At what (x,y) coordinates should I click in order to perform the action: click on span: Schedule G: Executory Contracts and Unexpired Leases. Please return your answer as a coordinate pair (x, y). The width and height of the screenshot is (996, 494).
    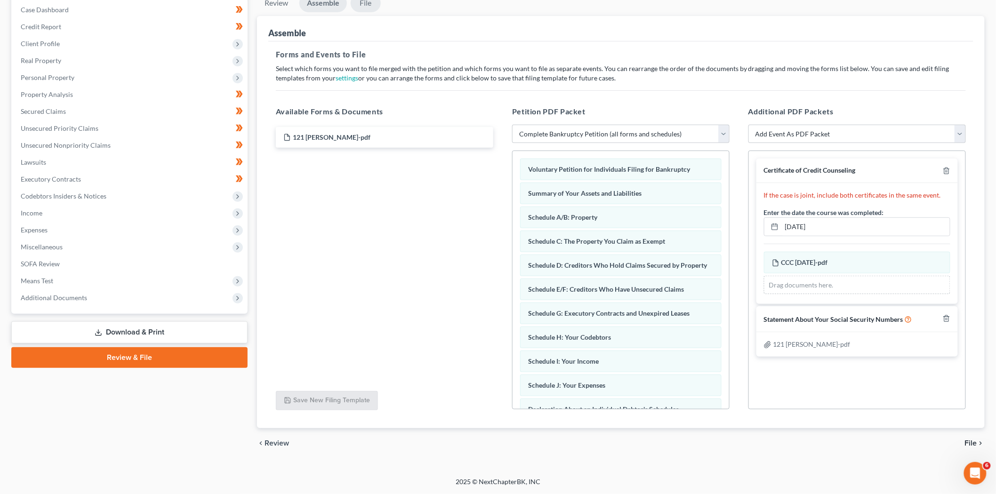
    Looking at the image, I should click on (609, 313).